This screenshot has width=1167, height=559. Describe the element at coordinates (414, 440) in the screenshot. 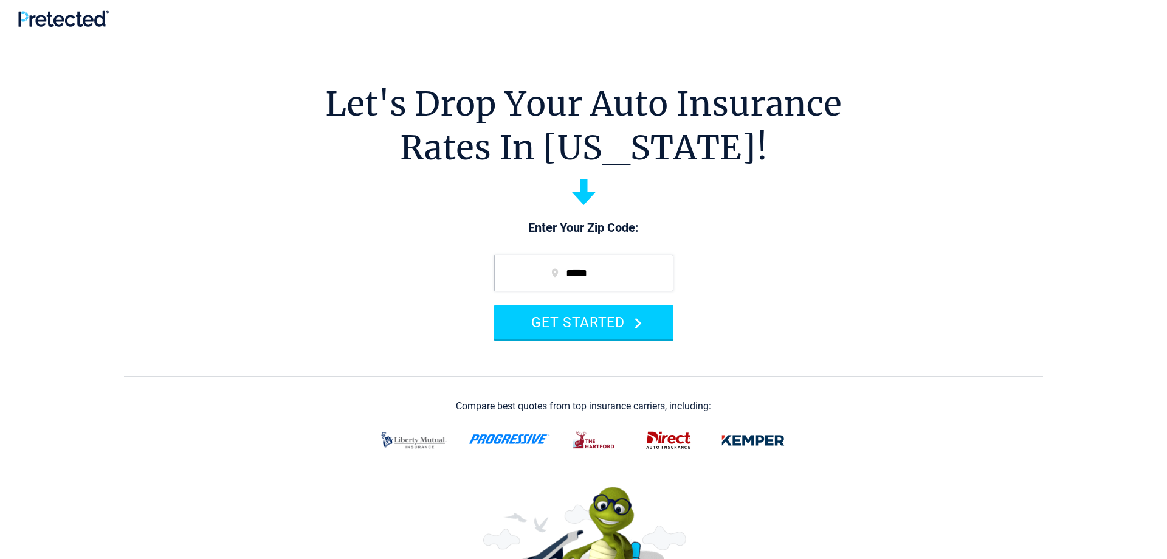

I see `img: liberty` at that location.